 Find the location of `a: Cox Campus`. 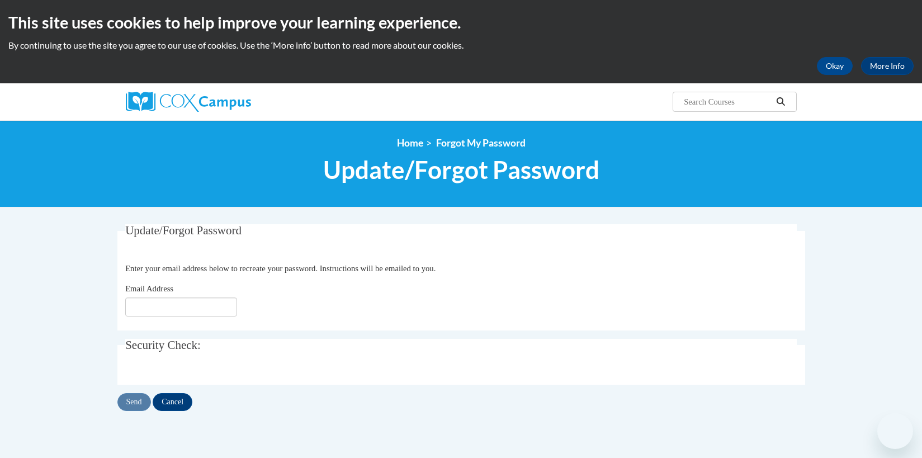

a: Cox Campus is located at coordinates (232, 102).